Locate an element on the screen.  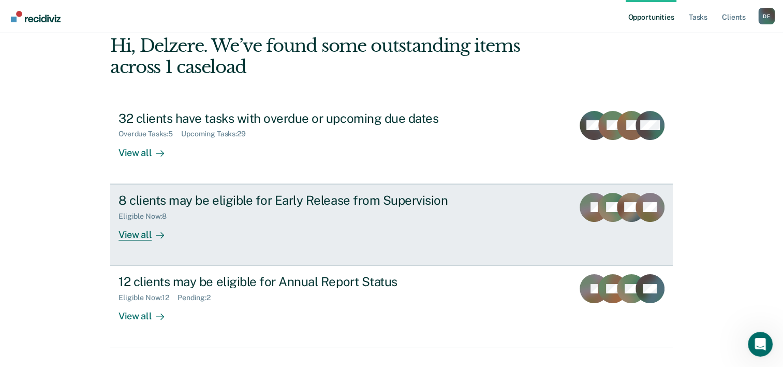
div: 8 clients may be eligible for Early Release from Supervision is located at coordinates (300, 200).